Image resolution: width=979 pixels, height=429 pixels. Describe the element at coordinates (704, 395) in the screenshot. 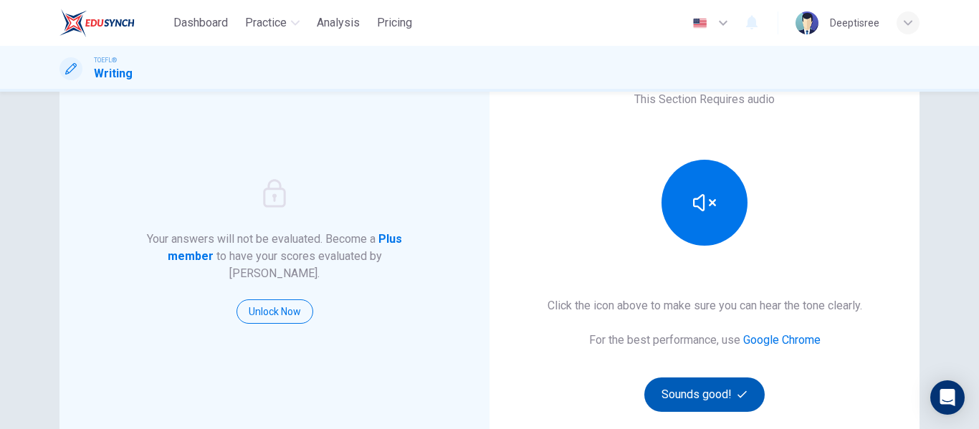

I see `button: Sounds good!` at that location.